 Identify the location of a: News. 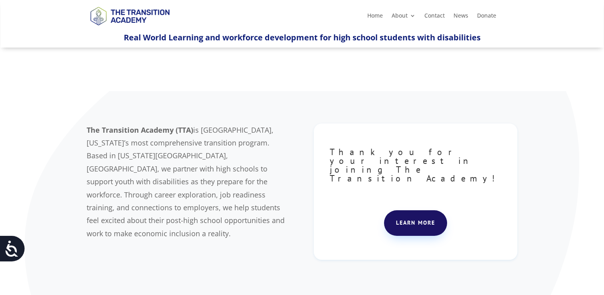
(461, 17).